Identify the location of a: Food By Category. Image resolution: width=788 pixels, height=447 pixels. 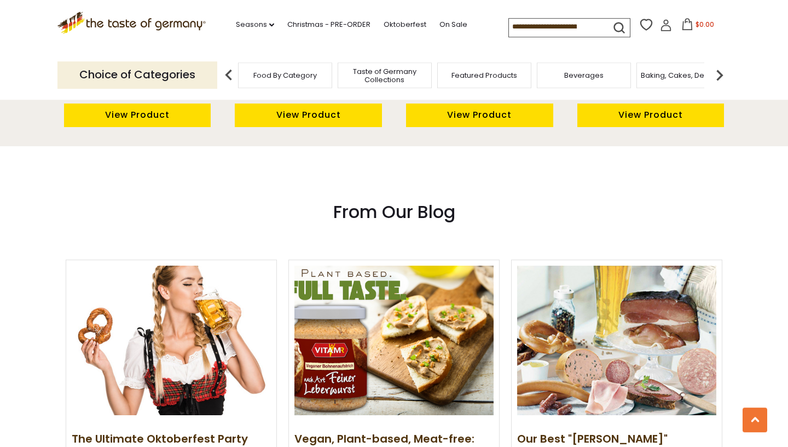
(285, 75).